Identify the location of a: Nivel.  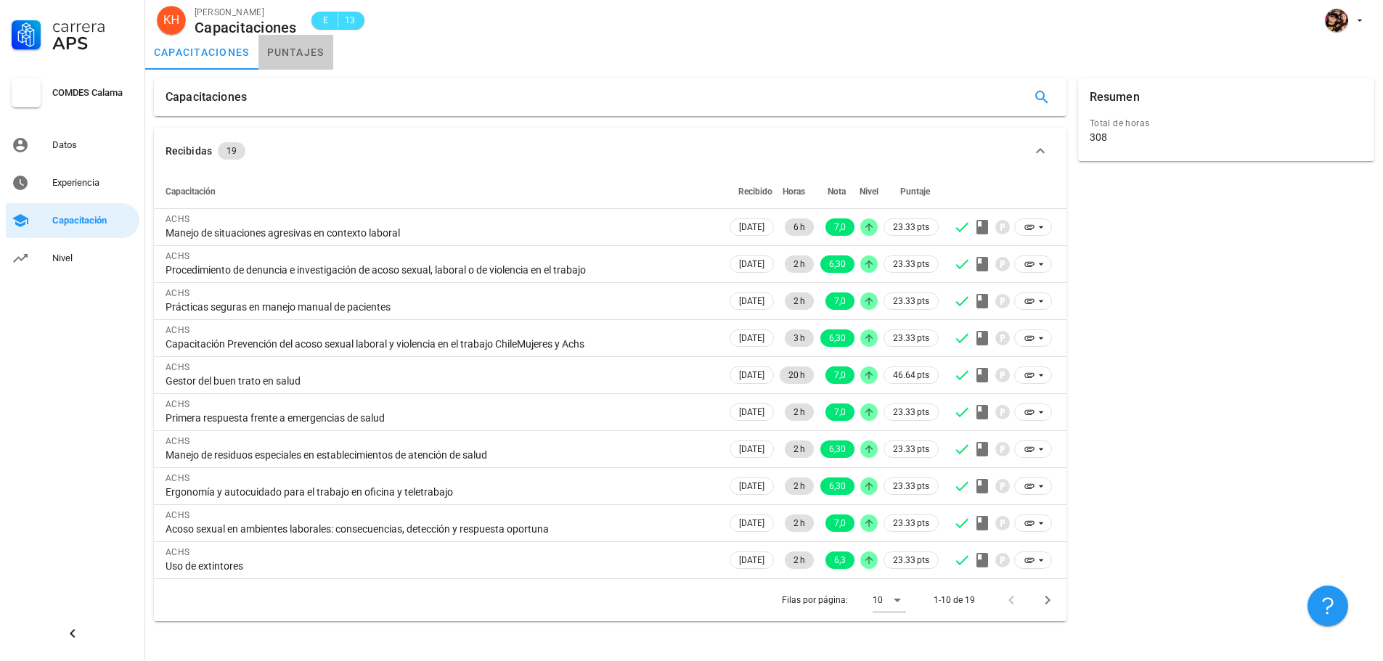
(73, 258).